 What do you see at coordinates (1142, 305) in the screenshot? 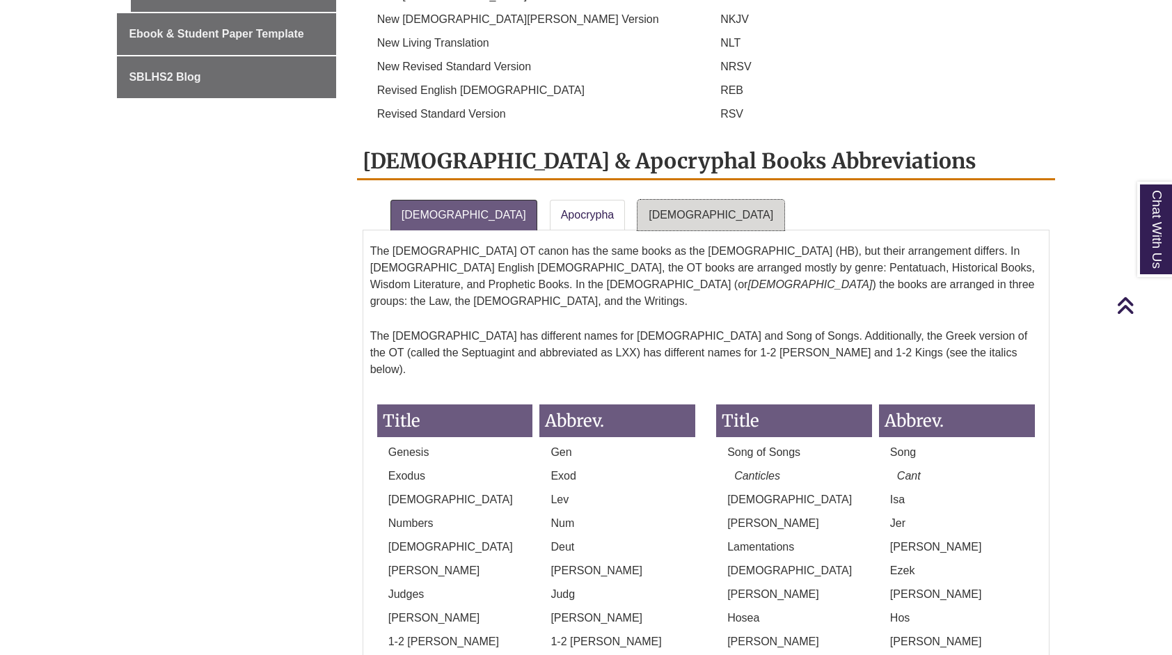
I see `a: Back to Top` at bounding box center [1142, 305].